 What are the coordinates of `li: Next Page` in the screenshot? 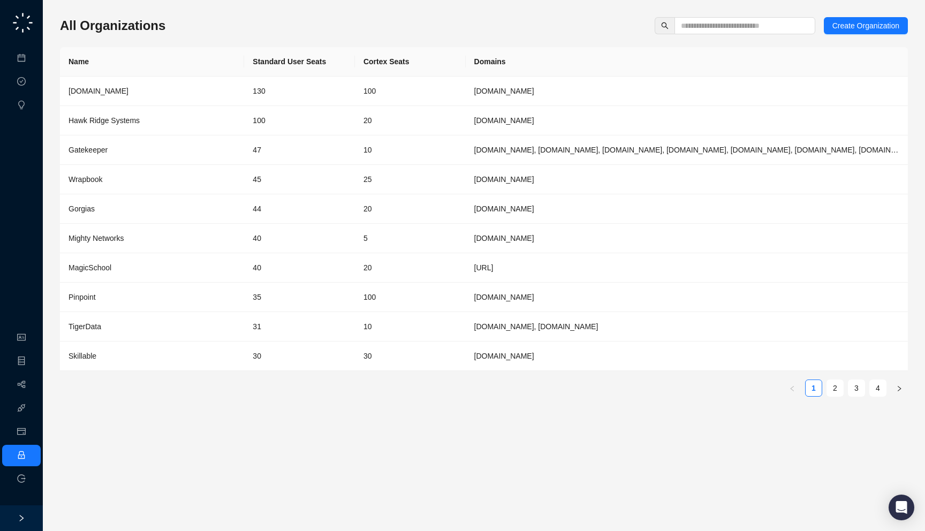 It's located at (899, 388).